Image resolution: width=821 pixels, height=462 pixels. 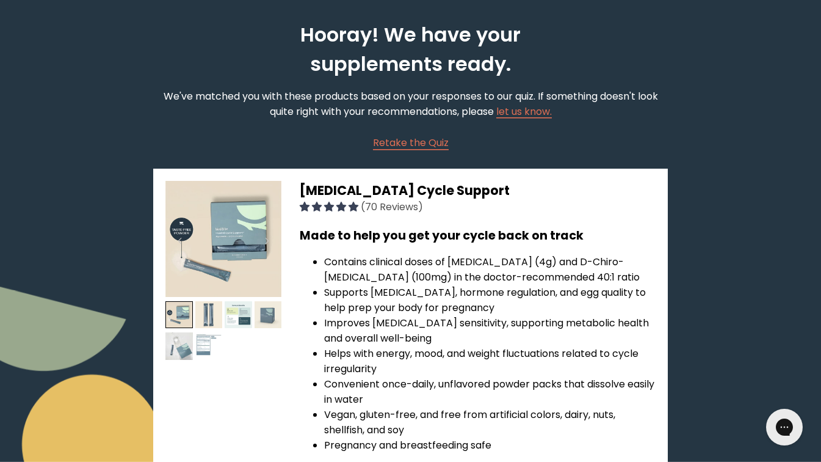 What do you see at coordinates (524, 111) in the screenshot?
I see `a: let us know.` at bounding box center [524, 111].